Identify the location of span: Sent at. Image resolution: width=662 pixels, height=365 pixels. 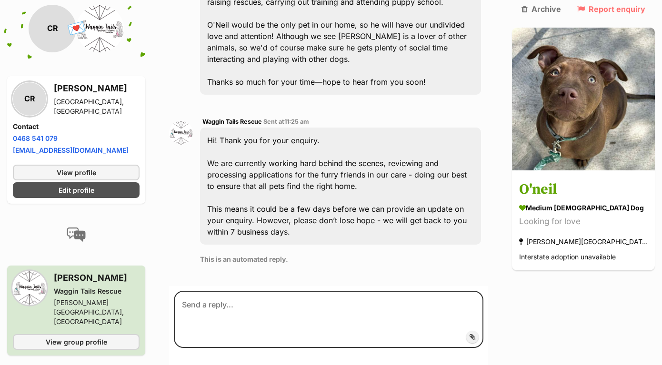
(286, 122).